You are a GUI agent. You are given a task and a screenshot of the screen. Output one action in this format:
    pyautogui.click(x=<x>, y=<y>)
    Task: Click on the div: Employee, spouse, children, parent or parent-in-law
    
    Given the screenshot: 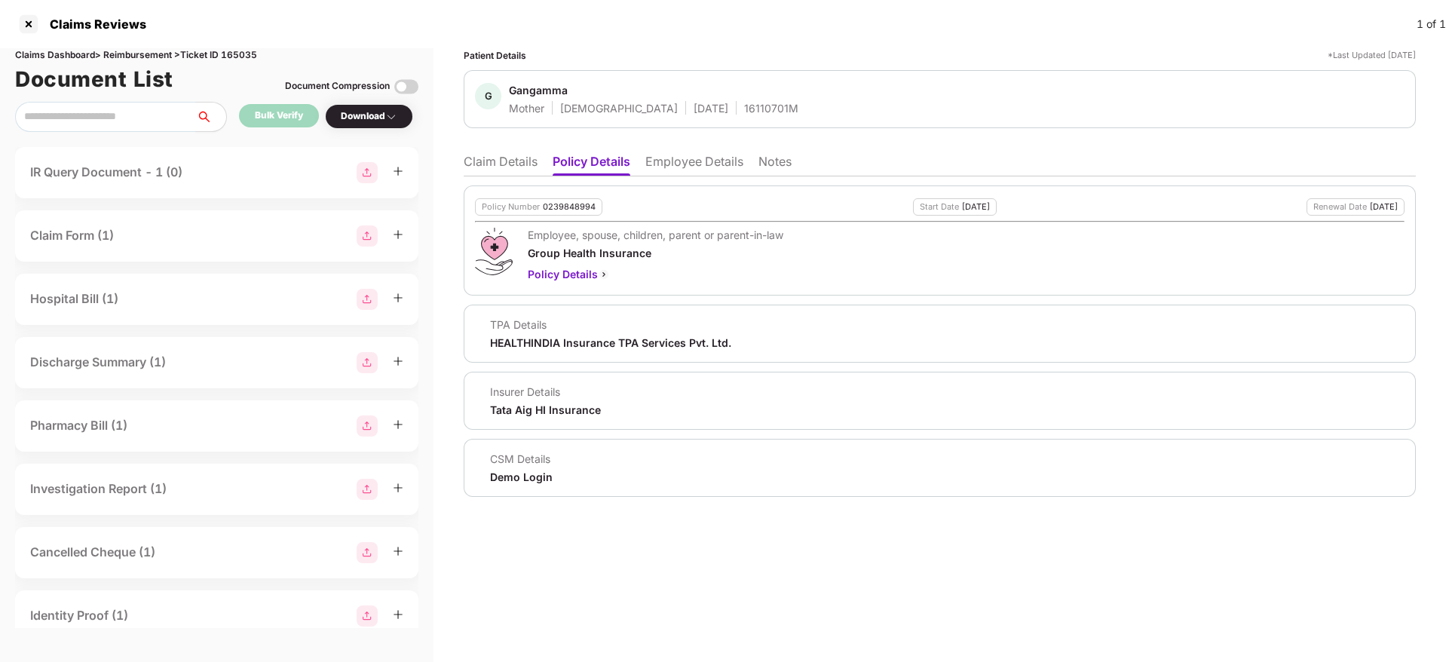 What is the action you would take?
    pyautogui.click(x=655, y=234)
    